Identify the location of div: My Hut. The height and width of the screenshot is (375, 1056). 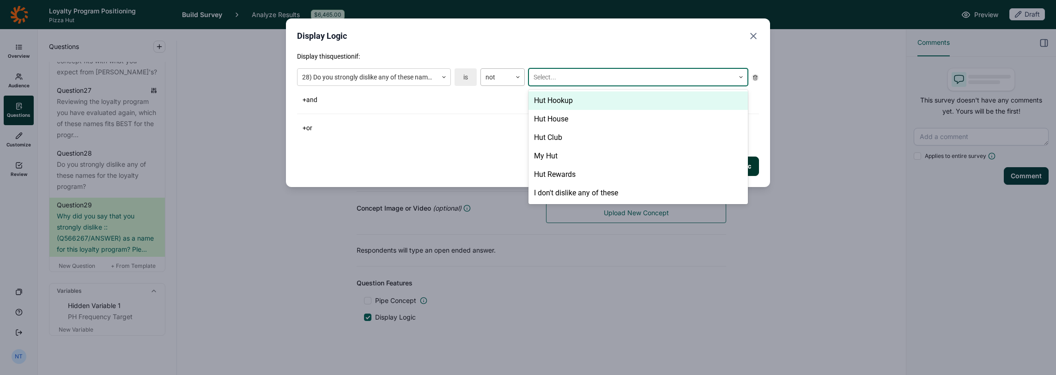
(638, 156).